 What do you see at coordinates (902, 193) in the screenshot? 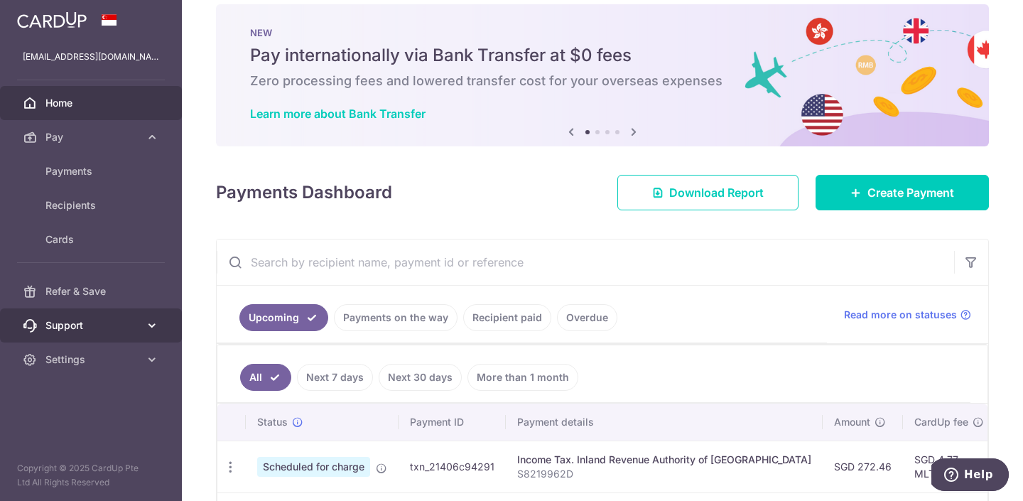
I see `a: Create Payment` at bounding box center [902, 193].